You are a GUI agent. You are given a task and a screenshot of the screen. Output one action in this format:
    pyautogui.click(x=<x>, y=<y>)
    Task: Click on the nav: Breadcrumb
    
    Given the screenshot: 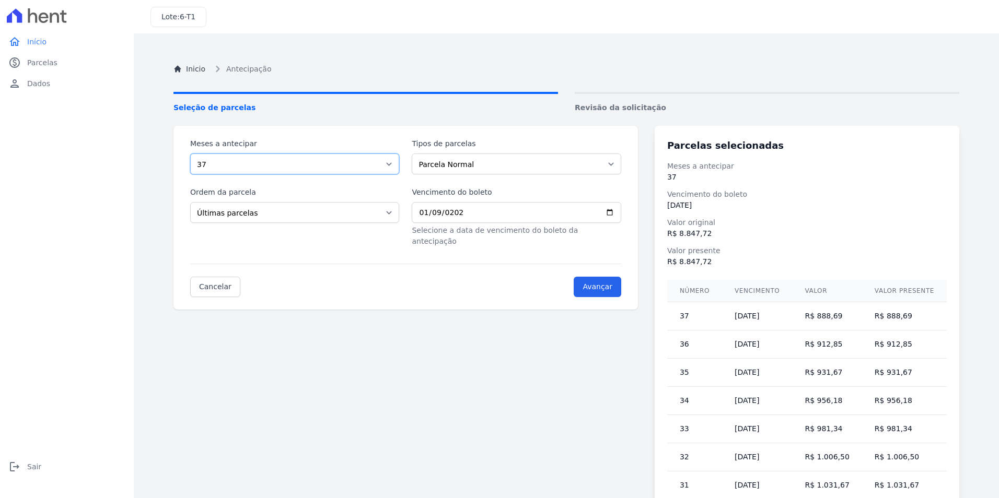 What is the action you would take?
    pyautogui.click(x=566, y=69)
    